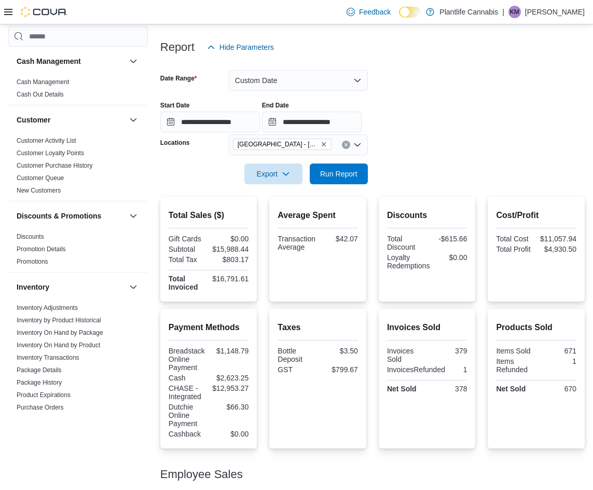 This screenshot has width=593, height=490. I want to click on strong: Total Invoiced, so click(183, 283).